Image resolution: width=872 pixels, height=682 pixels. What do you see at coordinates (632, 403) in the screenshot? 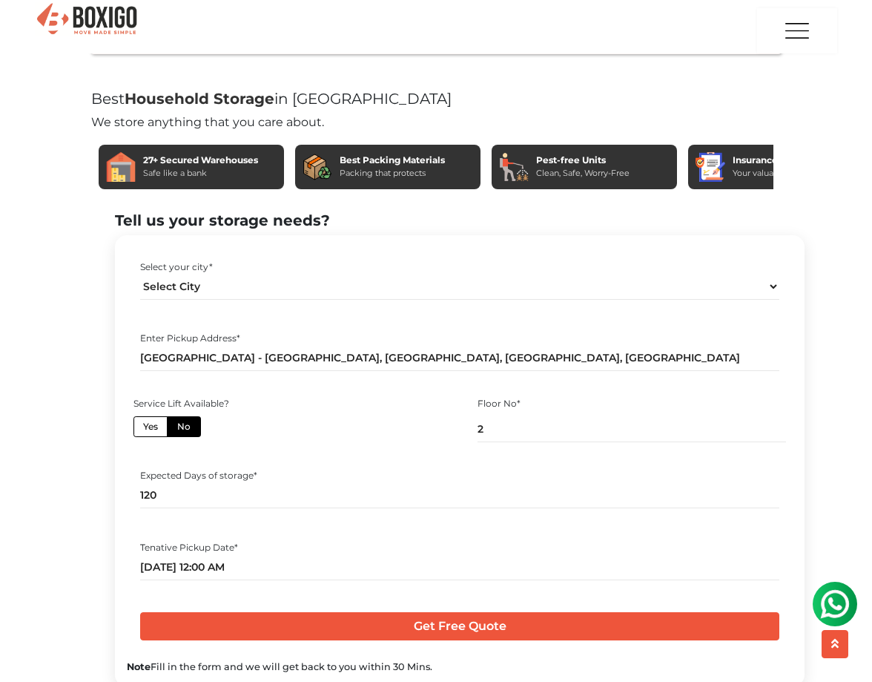
I see `div: Floor No` at bounding box center [632, 403].